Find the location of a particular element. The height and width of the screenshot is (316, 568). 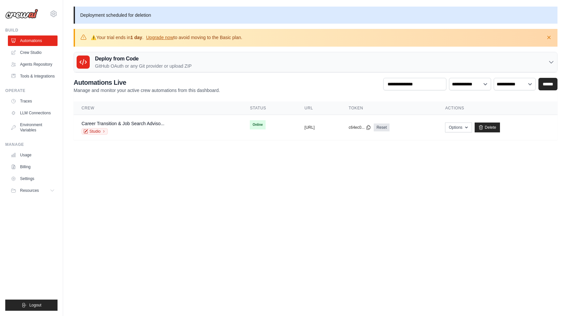

button: Options is located at coordinates (458, 127).